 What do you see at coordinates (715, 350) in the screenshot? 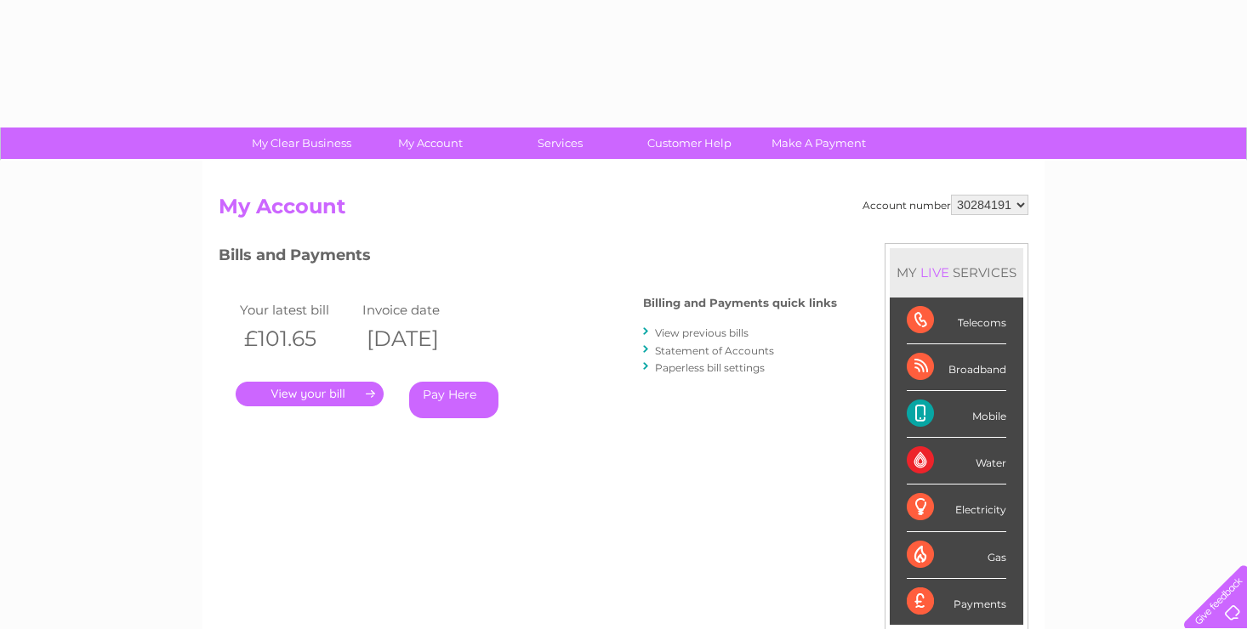
I see `a: Statement of Accounts` at bounding box center [715, 350].